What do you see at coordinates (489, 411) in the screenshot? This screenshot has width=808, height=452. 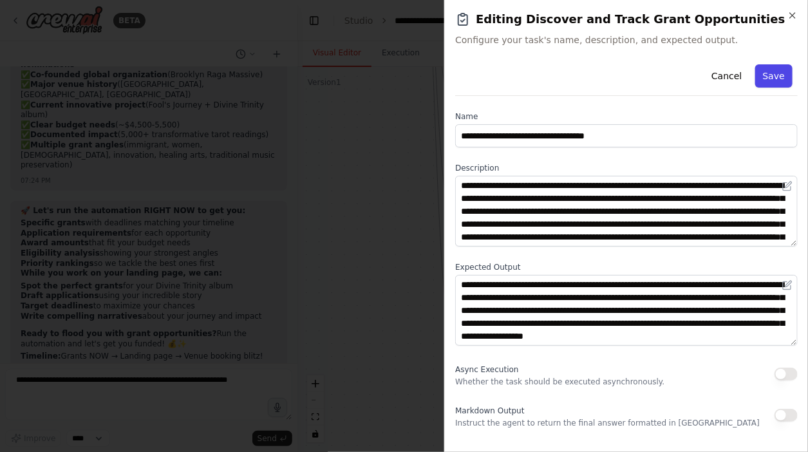 I see `span: Markdown Output` at bounding box center [489, 411].